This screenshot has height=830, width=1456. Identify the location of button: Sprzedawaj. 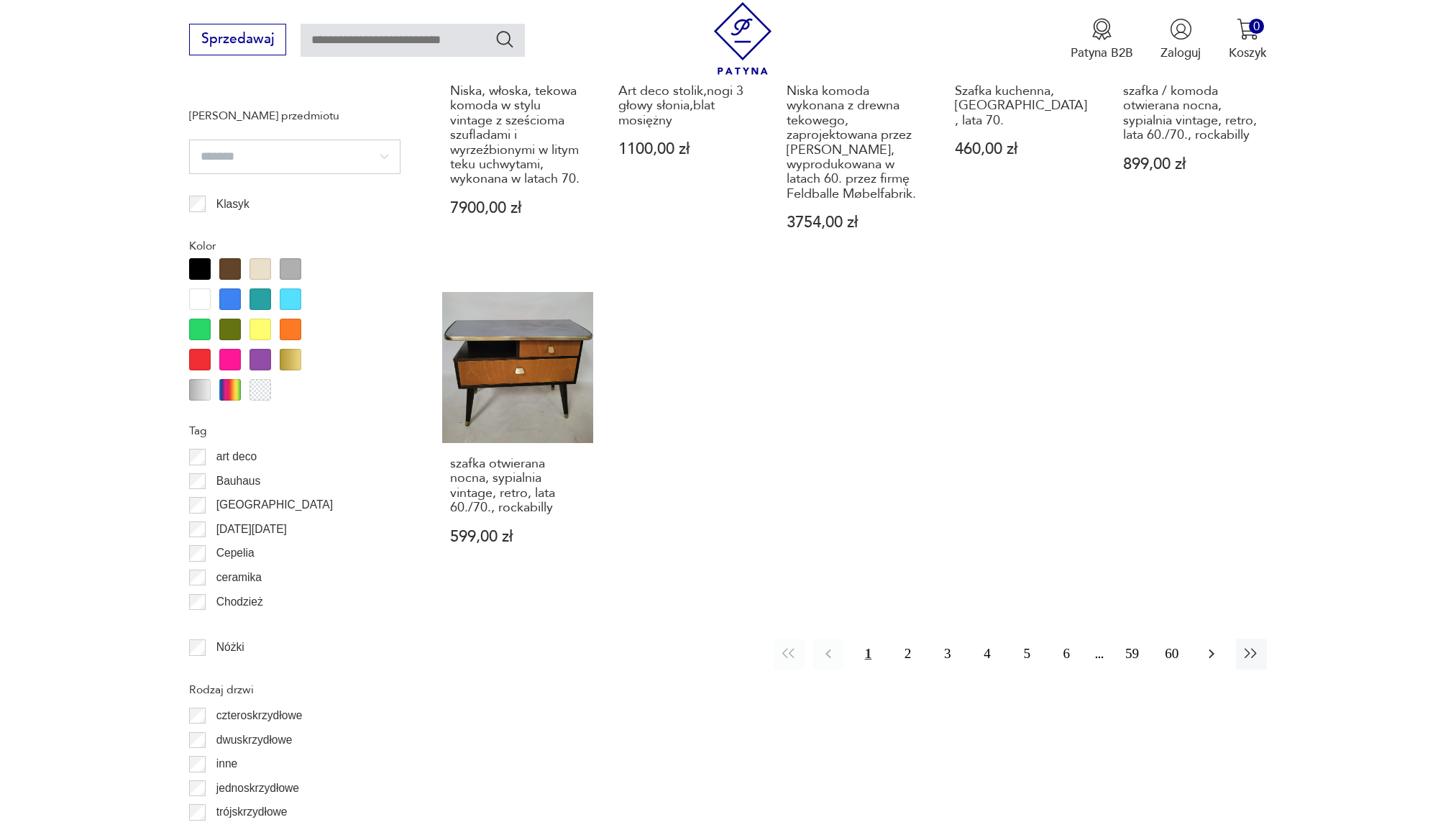
(237, 39).